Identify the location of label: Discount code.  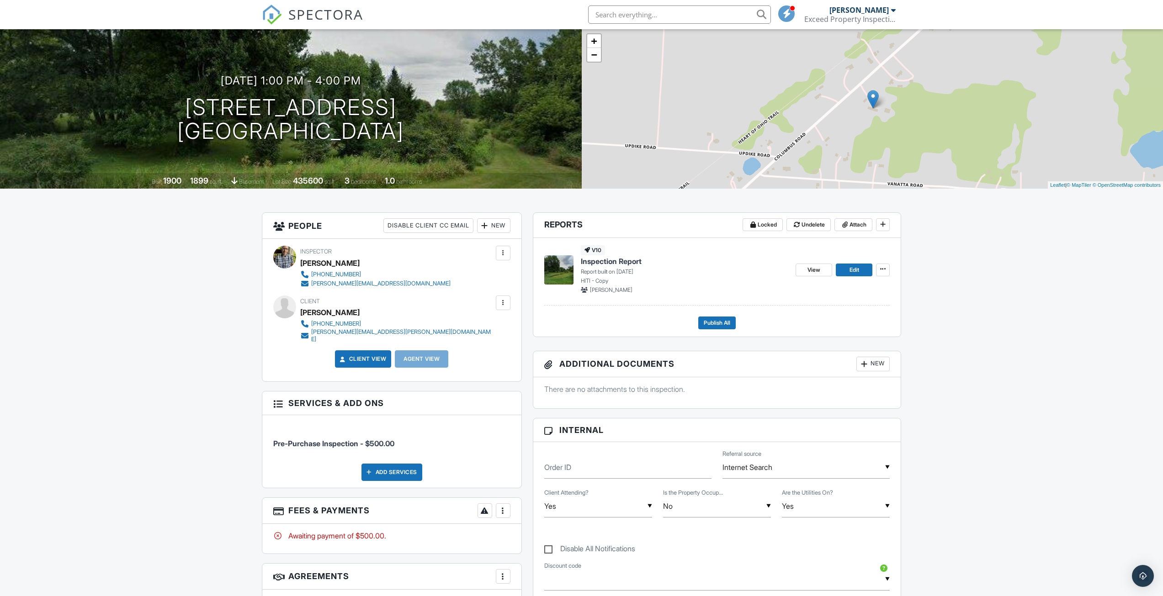
(562, 566).